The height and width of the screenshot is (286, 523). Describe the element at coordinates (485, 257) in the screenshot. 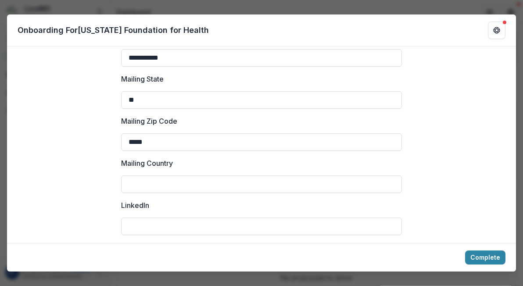

I see `button: Complete` at that location.